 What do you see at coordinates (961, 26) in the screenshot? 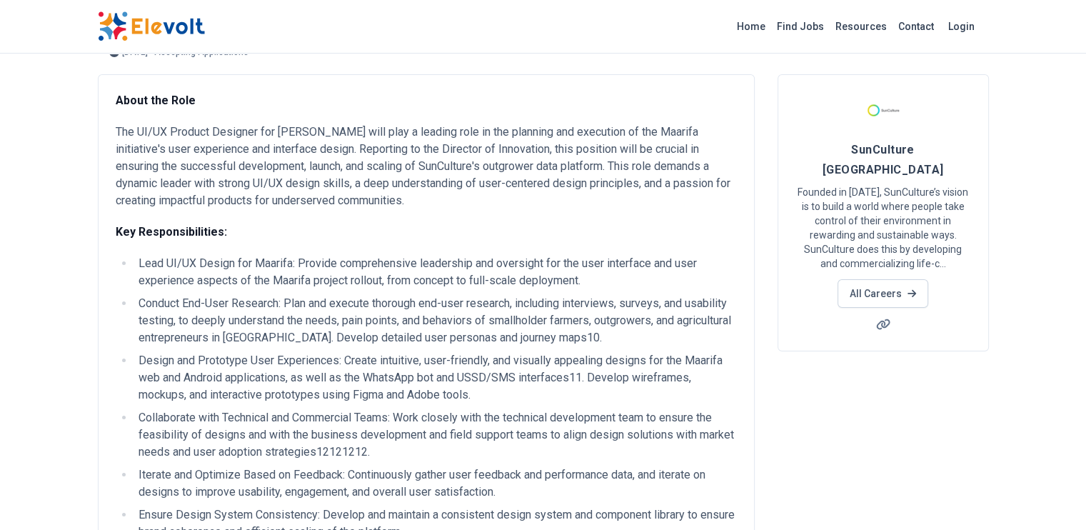
I see `a: Login` at bounding box center [961, 26].